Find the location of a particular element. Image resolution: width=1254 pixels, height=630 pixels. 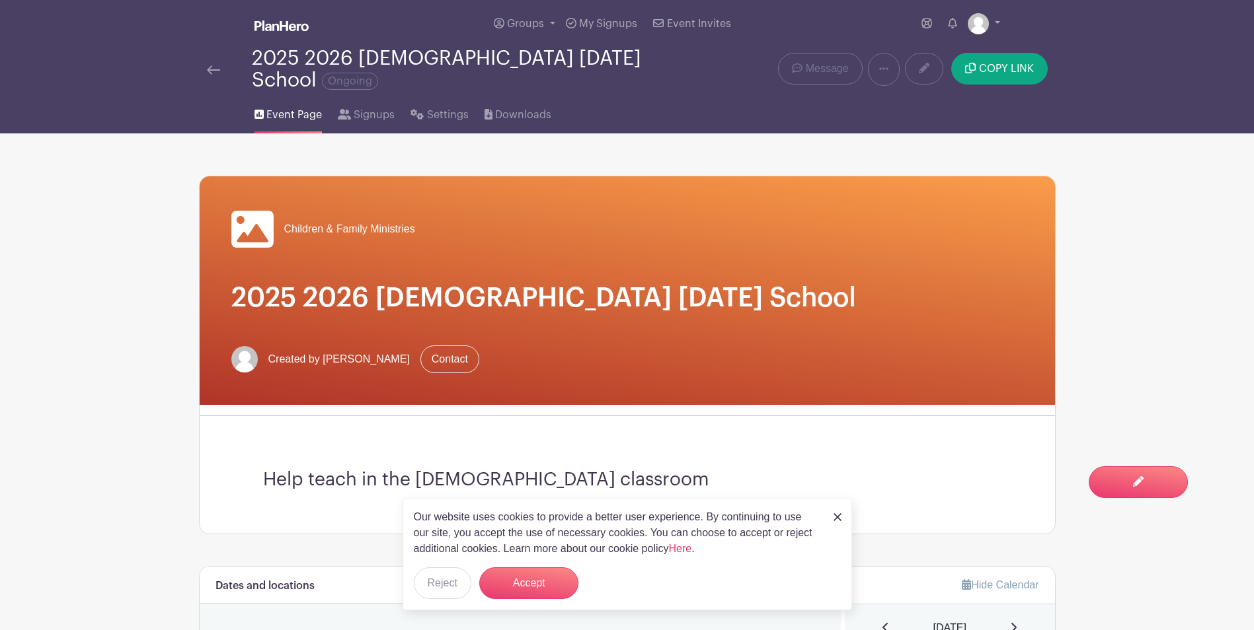

a: Hide Calendar is located at coordinates (1000, 585).